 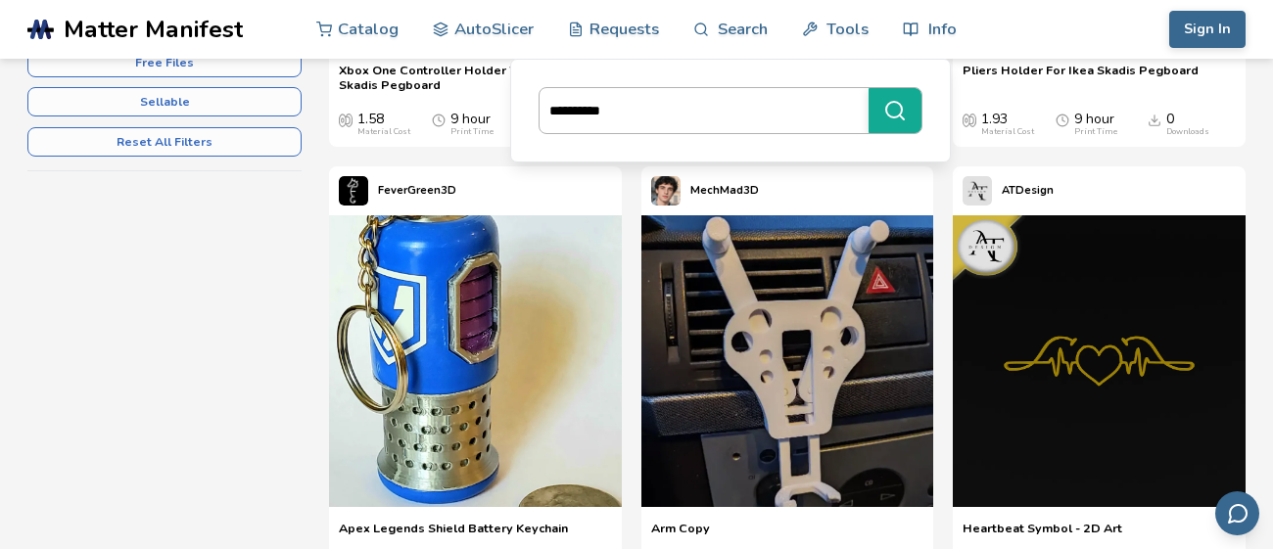 I want to click on button: Send feedback via email, so click(x=1236, y=513).